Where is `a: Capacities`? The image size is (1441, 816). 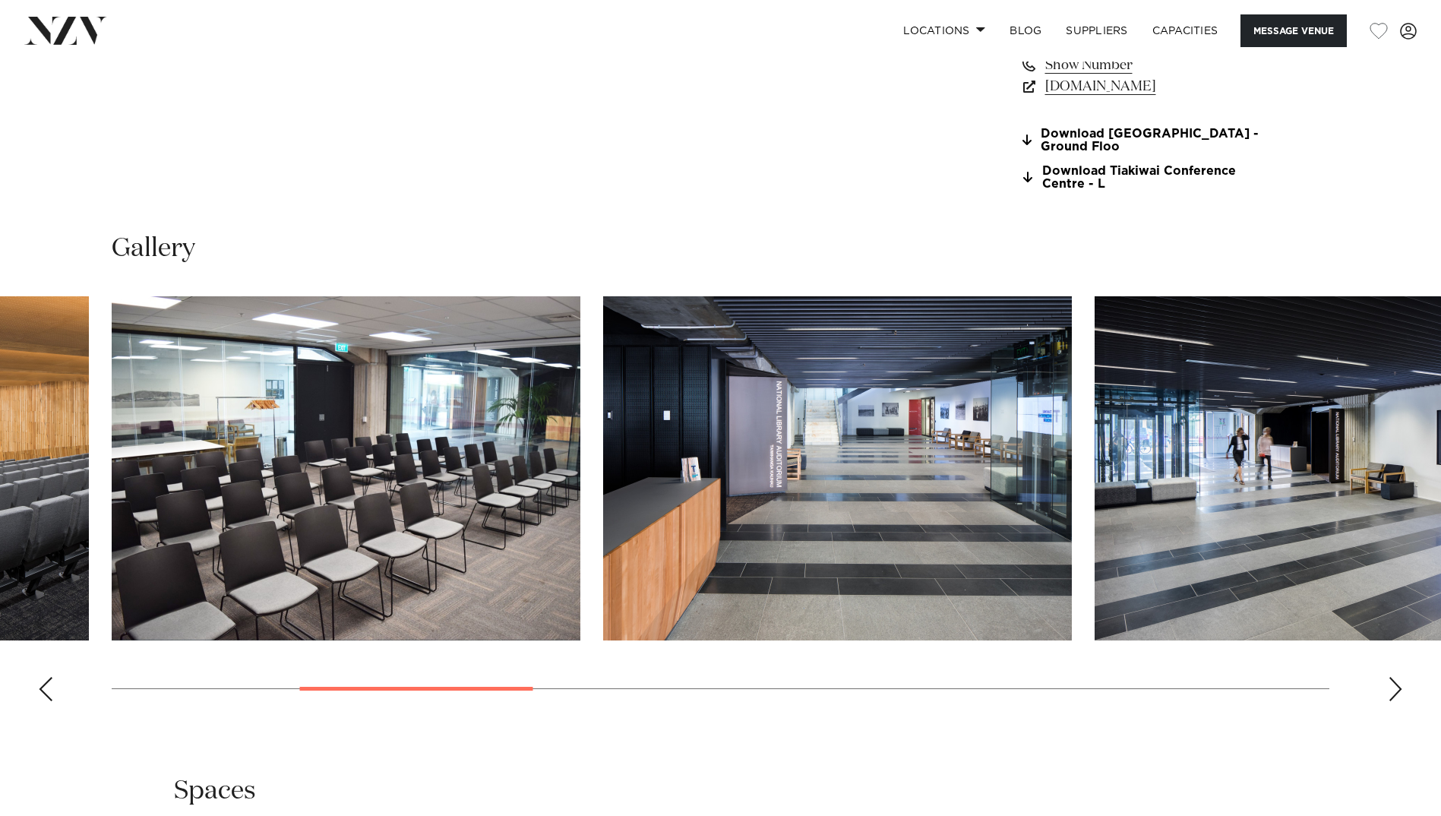
a: Capacities is located at coordinates (1185, 30).